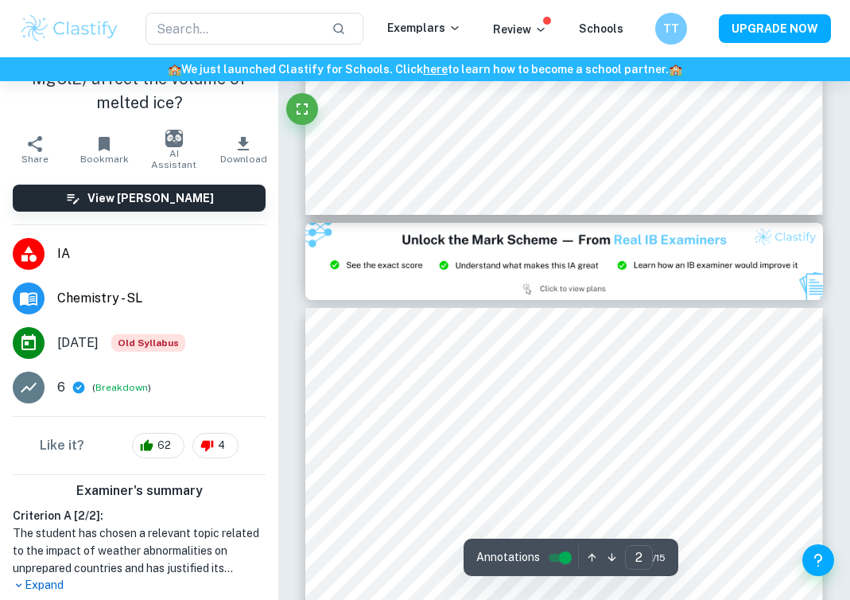  What do you see at coordinates (435, 69) in the screenshot?
I see `a: here` at bounding box center [435, 69].